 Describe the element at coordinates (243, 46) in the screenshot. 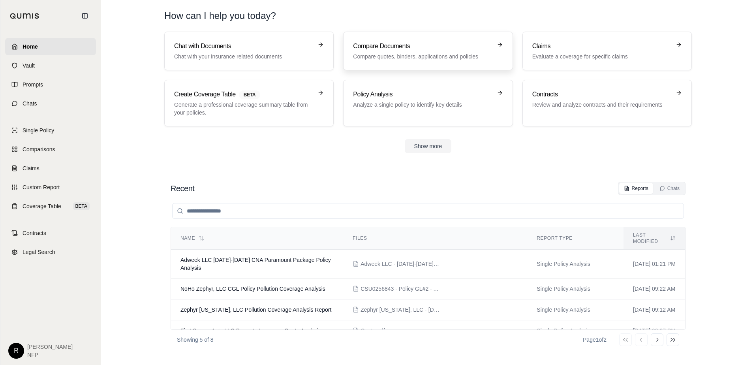

I see `h3: Chat with Documents` at that location.